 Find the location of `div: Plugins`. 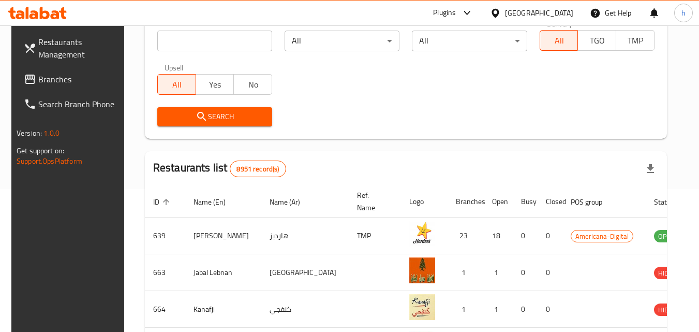

div: Plugins is located at coordinates (445, 13).